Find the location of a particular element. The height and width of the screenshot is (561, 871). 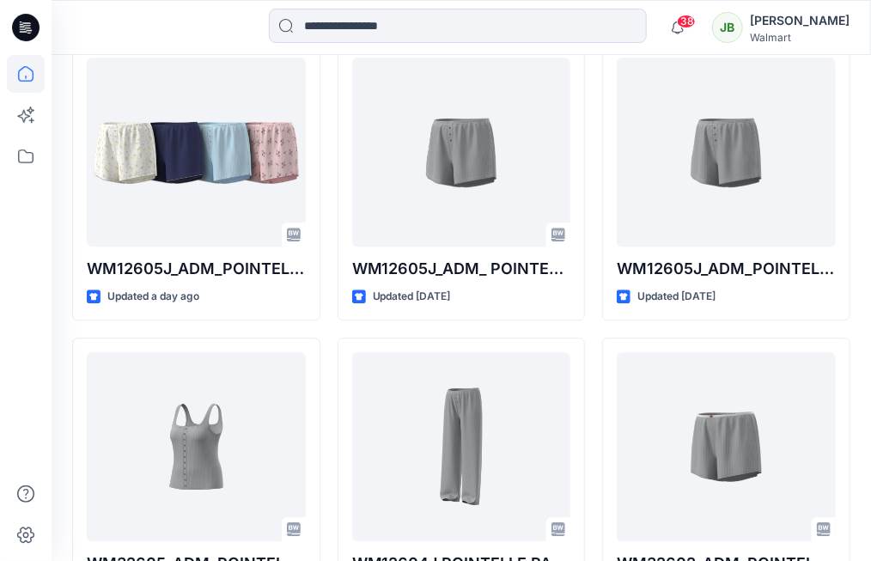

a: WM12605J_ADM_ POINTELLE SHORT is located at coordinates (461, 152).